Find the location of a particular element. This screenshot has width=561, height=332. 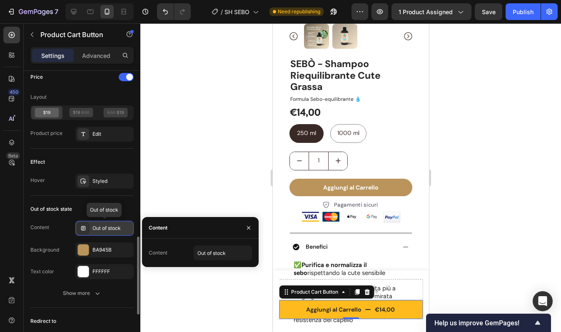

div: BA945B is located at coordinates (112, 250).